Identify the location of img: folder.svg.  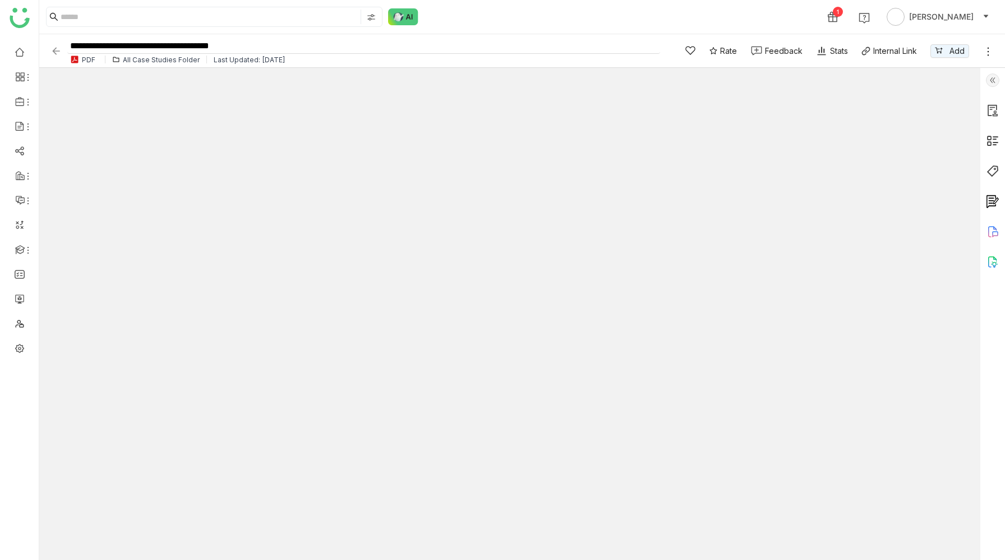
(116, 59).